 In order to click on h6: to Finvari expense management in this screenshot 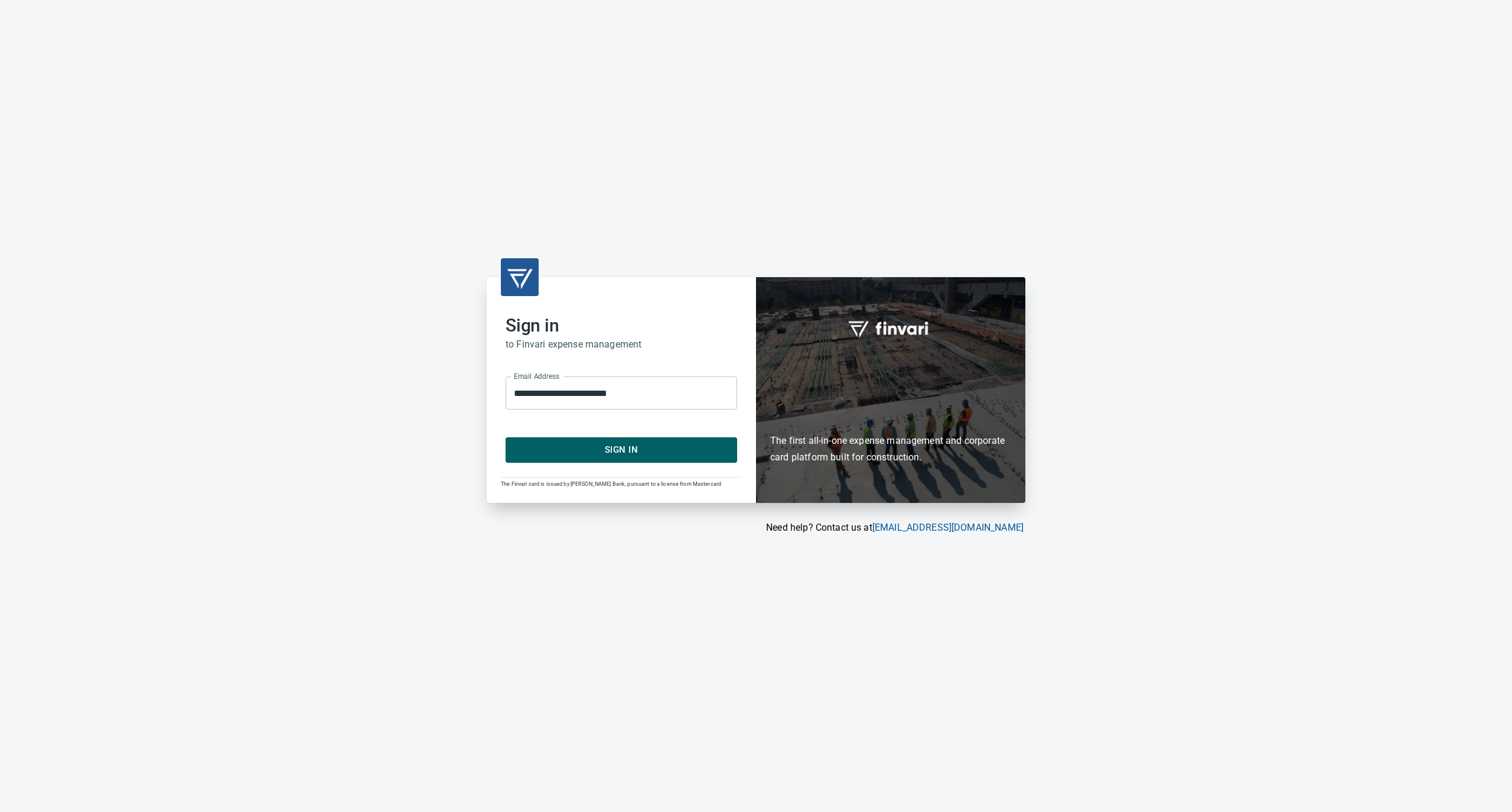, I will do `click(622, 345)`.